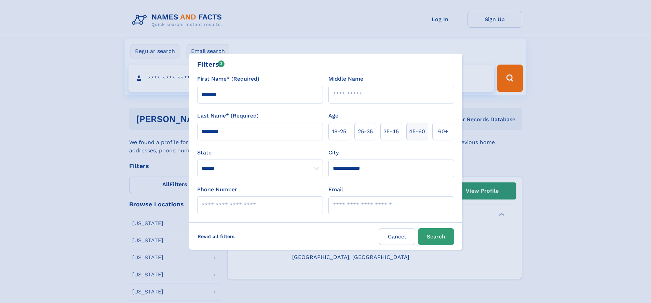 Image resolution: width=651 pixels, height=303 pixels. What do you see at coordinates (228, 79) in the screenshot?
I see `label: First Name* (Required)` at bounding box center [228, 79].